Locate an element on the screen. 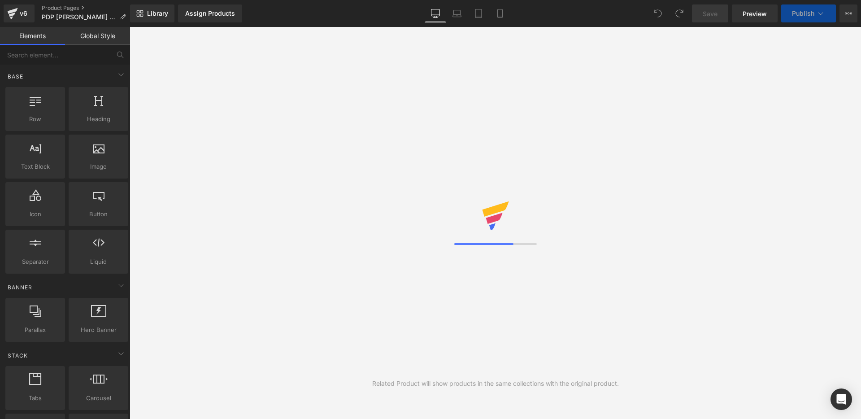  span: Separator is located at coordinates (35, 261).